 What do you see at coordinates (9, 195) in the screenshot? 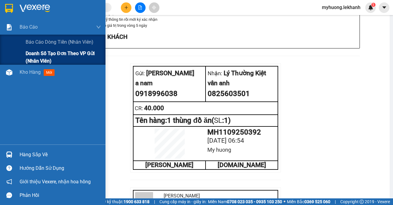
I see `span: message` at bounding box center [9, 195].